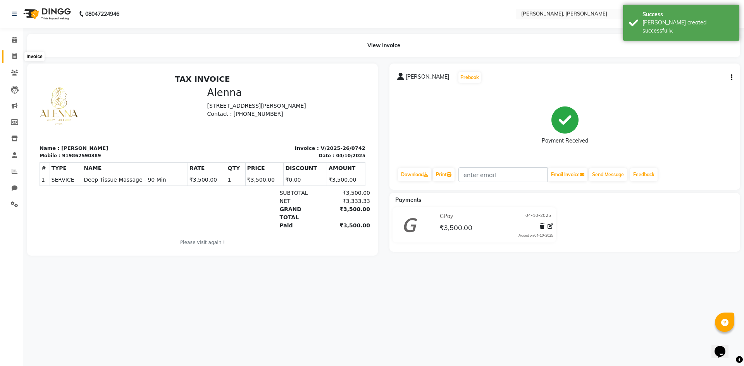 This screenshot has height=366, width=744. What do you see at coordinates (447, 216) in the screenshot?
I see `span: GPay` at bounding box center [447, 216].